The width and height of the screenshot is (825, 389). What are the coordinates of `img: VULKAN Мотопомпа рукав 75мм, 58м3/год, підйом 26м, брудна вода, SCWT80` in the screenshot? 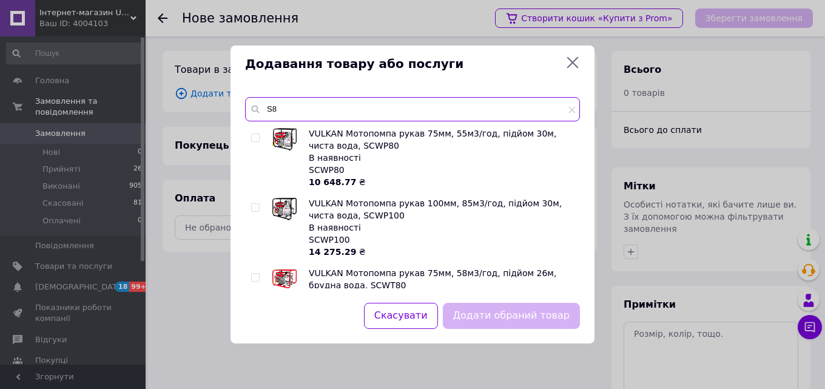 It's located at (285, 279).